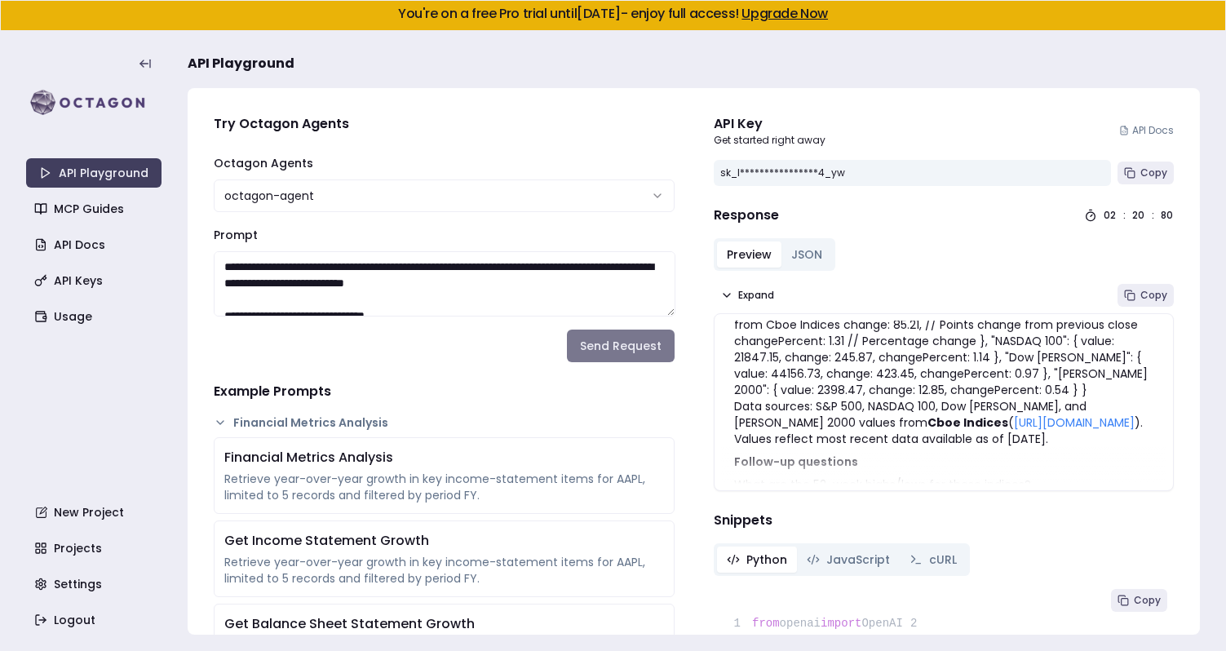 The height and width of the screenshot is (651, 1226). Describe the element at coordinates (95, 209) in the screenshot. I see `a: MCP Guides` at that location.